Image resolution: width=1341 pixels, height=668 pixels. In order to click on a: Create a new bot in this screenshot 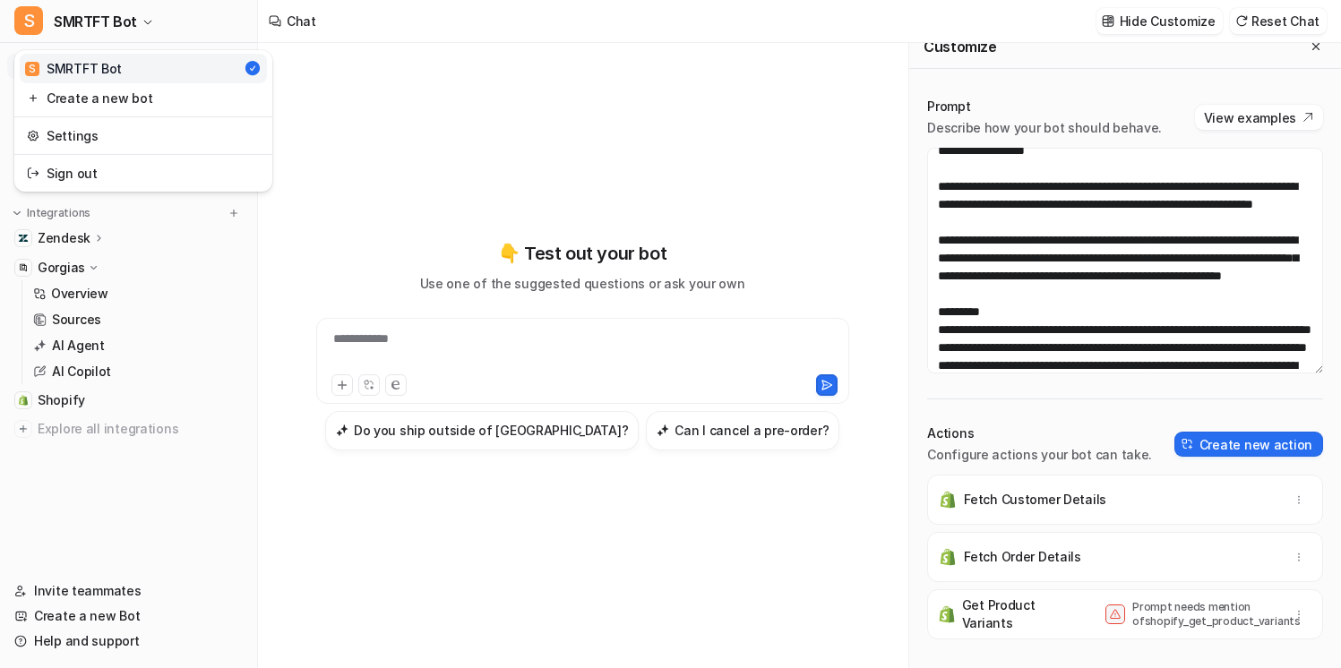, I will do `click(143, 98)`.